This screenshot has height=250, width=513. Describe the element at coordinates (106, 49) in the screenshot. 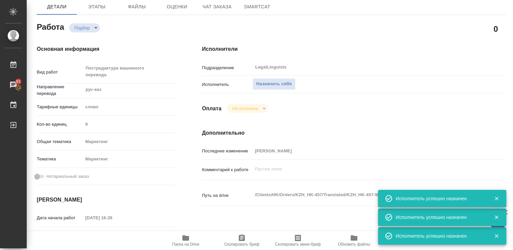

I see `h4: Основная информация` at that location.